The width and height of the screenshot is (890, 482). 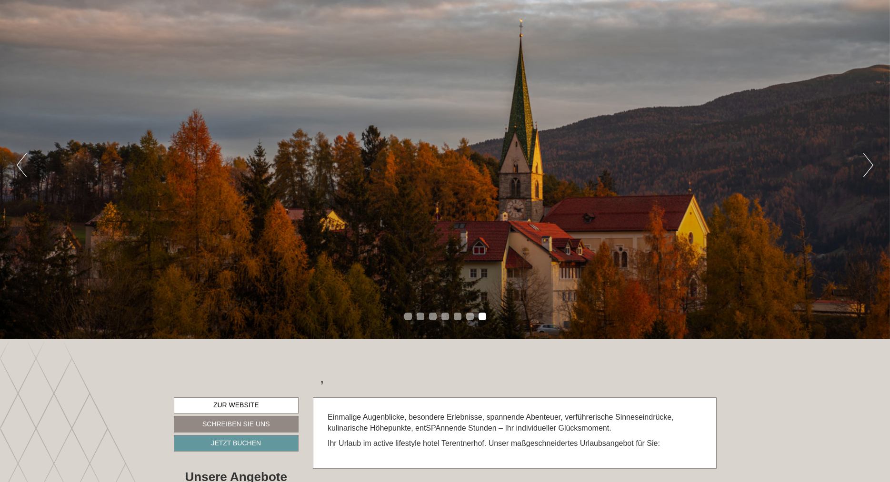 I want to click on a: Schreiben Sie uns, so click(x=236, y=424).